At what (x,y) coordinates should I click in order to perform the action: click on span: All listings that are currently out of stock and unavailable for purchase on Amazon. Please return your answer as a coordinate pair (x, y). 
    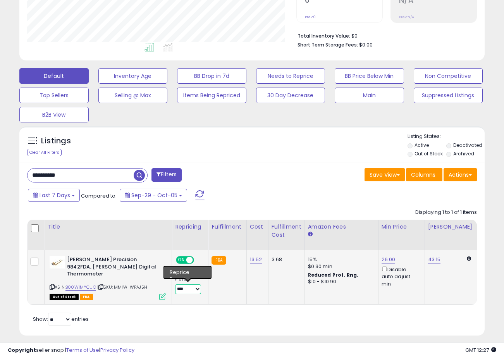
    Looking at the image, I should click on (64, 297).